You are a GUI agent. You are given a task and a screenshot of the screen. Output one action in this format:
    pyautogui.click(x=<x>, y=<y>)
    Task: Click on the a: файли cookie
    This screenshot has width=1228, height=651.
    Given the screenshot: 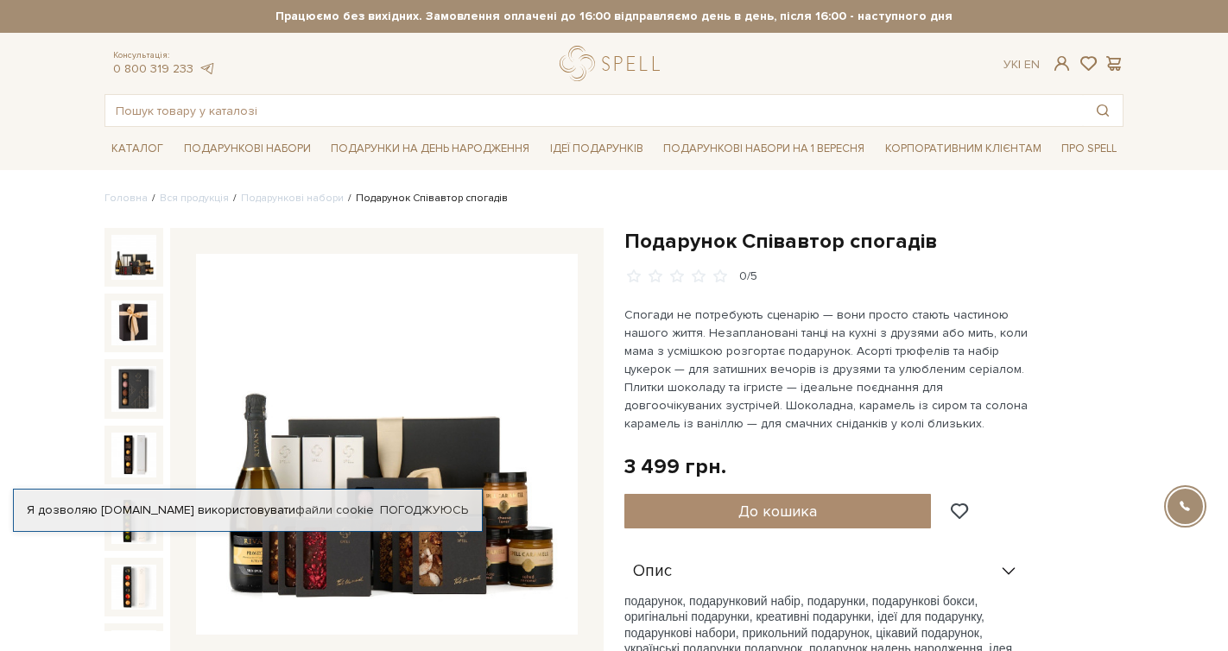 What is the action you would take?
    pyautogui.click(x=334, y=509)
    